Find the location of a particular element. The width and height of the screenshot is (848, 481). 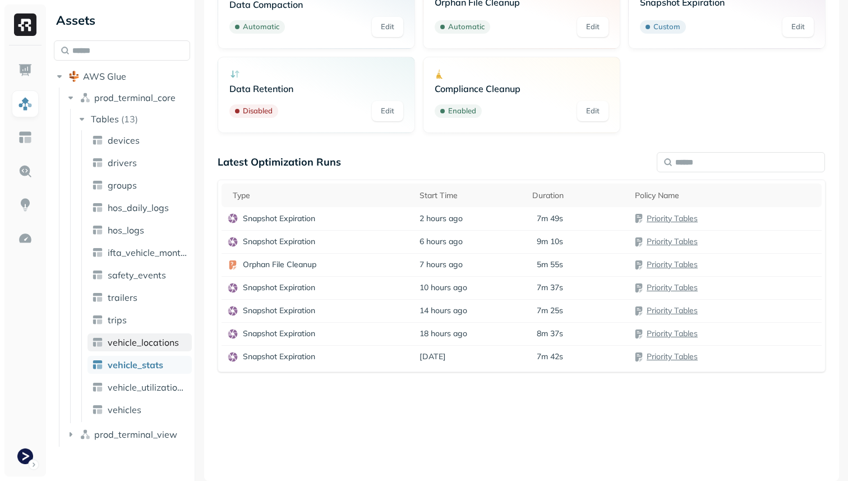

img: Ryft is located at coordinates (25, 25).